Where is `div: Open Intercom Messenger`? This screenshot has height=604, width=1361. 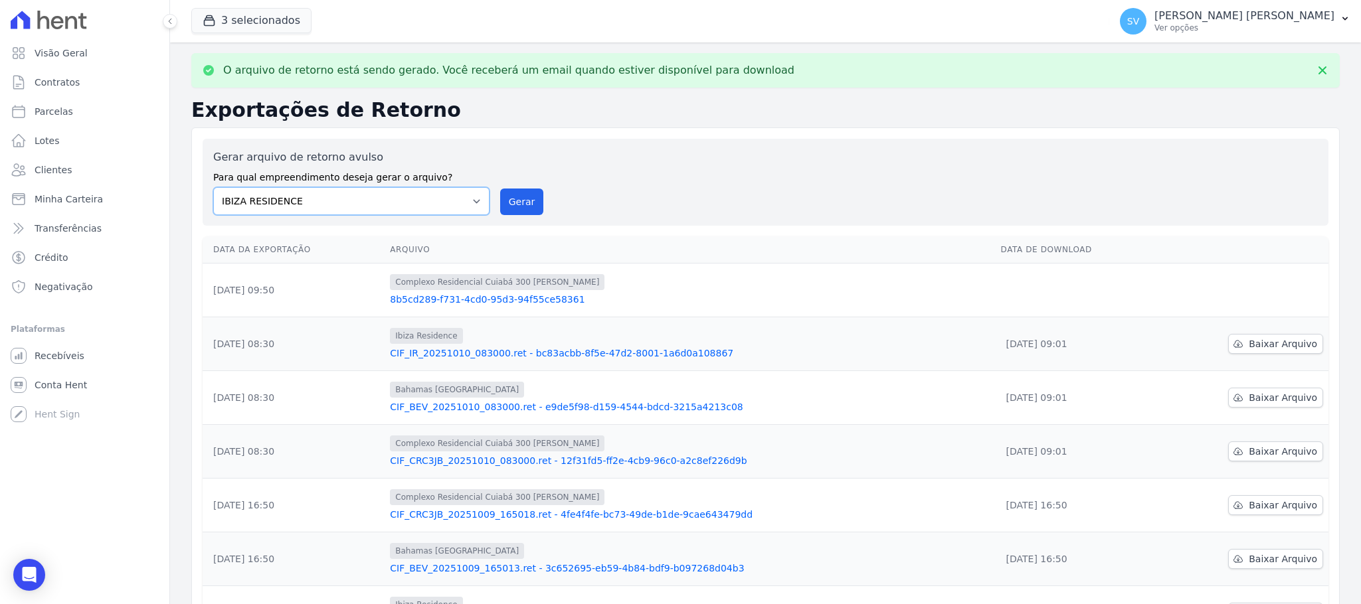
div: Open Intercom Messenger is located at coordinates (29, 575).